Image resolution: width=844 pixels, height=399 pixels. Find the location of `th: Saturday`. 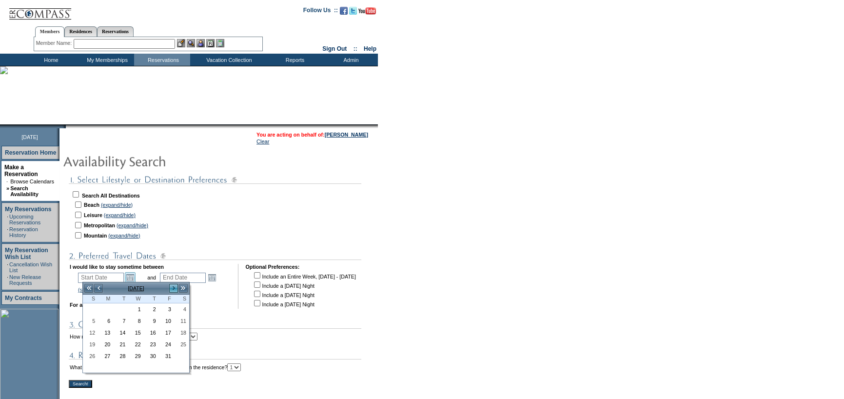

th: Saturday is located at coordinates (181, 299).